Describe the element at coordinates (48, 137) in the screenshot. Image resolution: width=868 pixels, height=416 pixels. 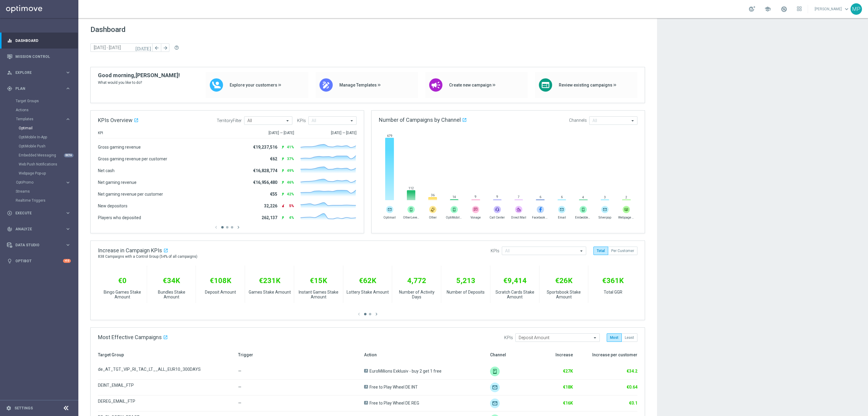
I see `div: OptiMobile In-App` at that location.